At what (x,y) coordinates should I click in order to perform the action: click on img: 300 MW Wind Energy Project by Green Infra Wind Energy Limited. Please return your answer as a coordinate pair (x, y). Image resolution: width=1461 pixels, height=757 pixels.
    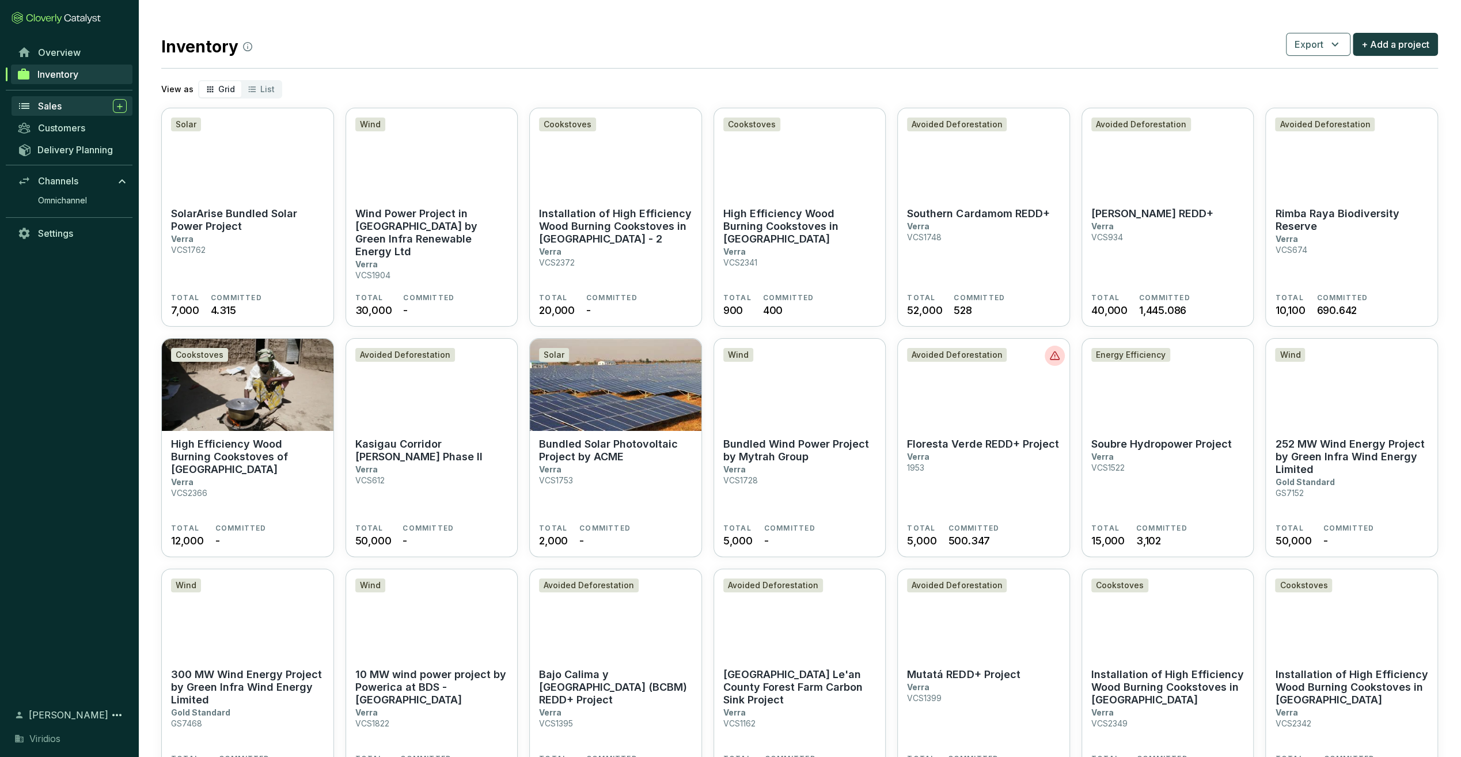
    Looking at the image, I should click on (248, 615).